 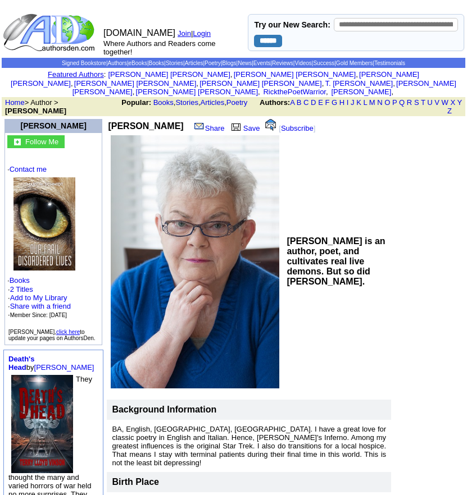 I want to click on a: Share with a friend, so click(x=40, y=306).